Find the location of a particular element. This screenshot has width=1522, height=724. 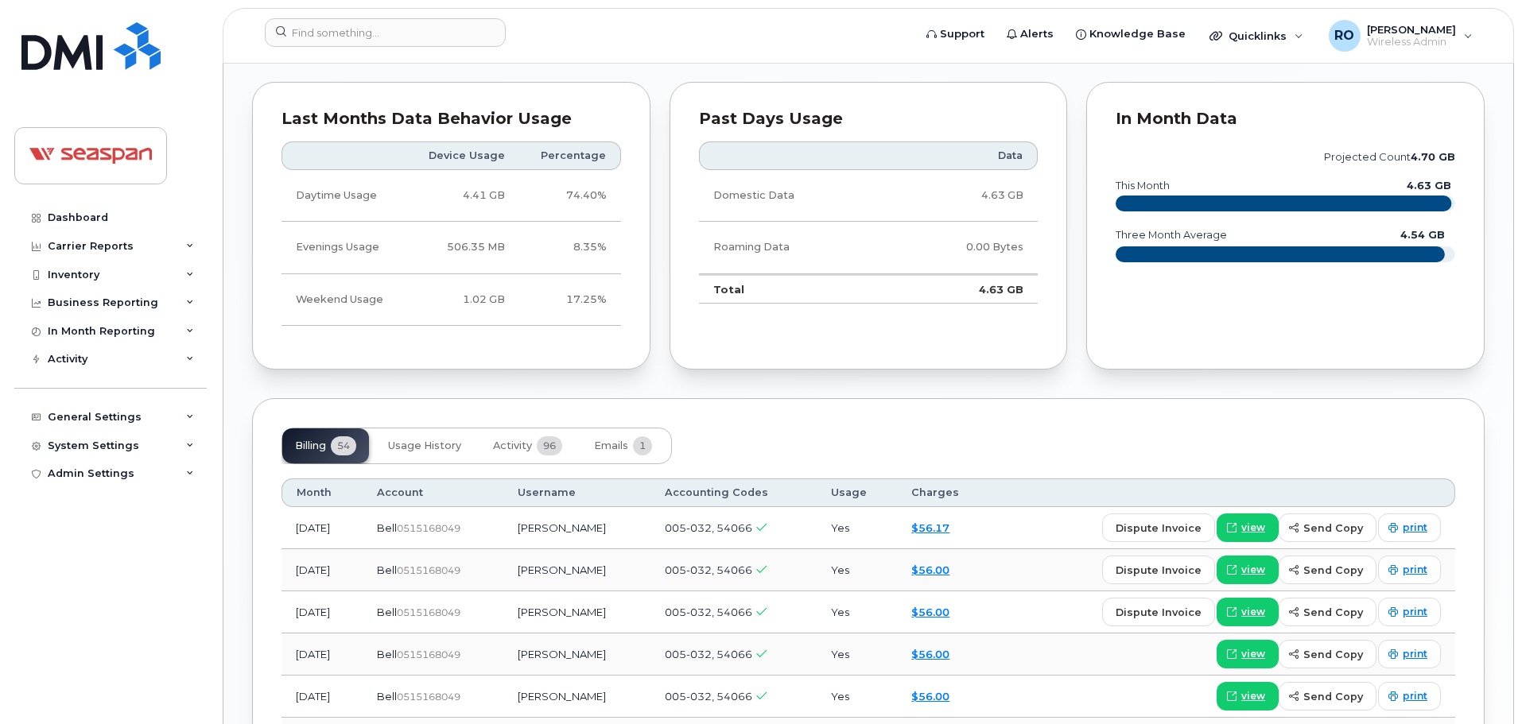

div: Last Months Data Behavior Usage is located at coordinates (451, 119).